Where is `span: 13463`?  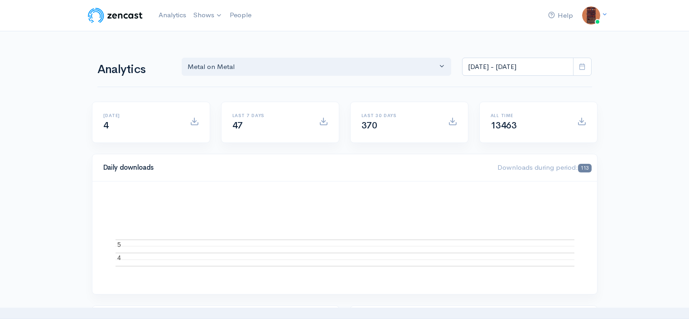
span: 13463 is located at coordinates (504, 125).